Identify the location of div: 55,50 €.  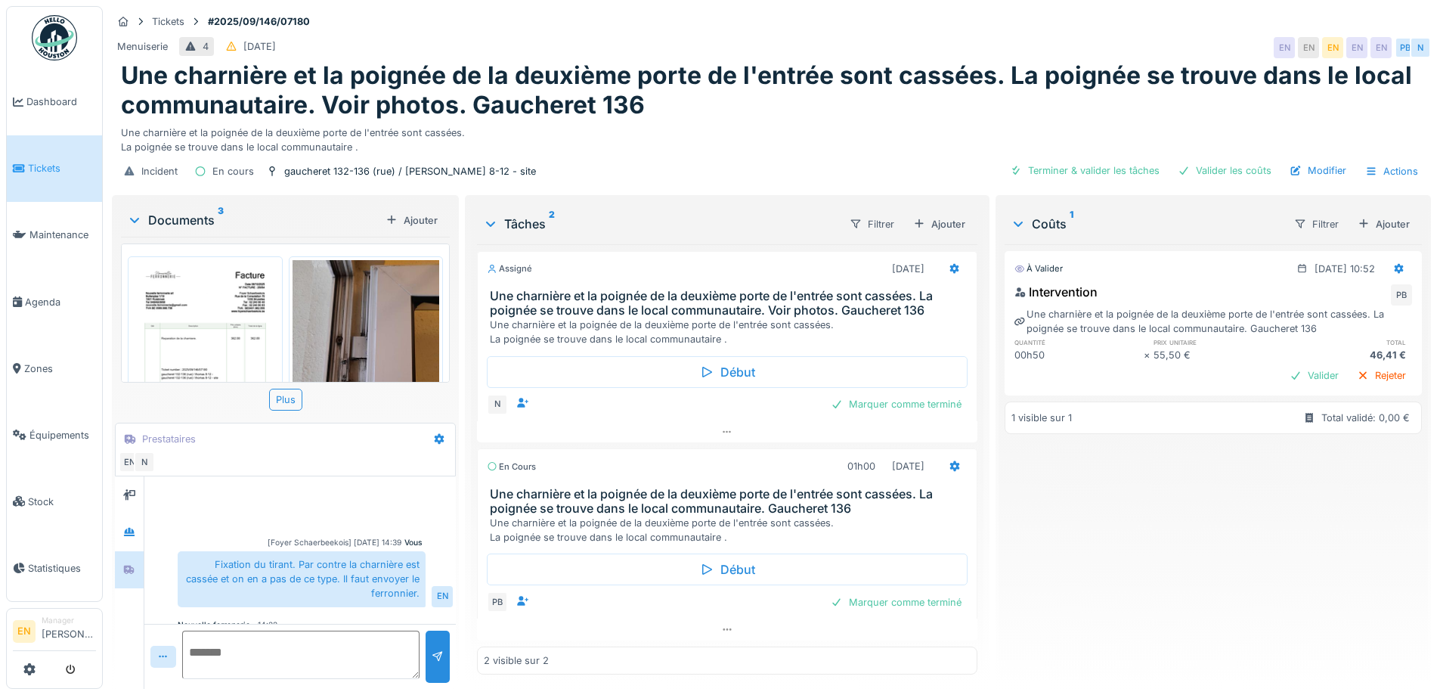
(1218, 355).